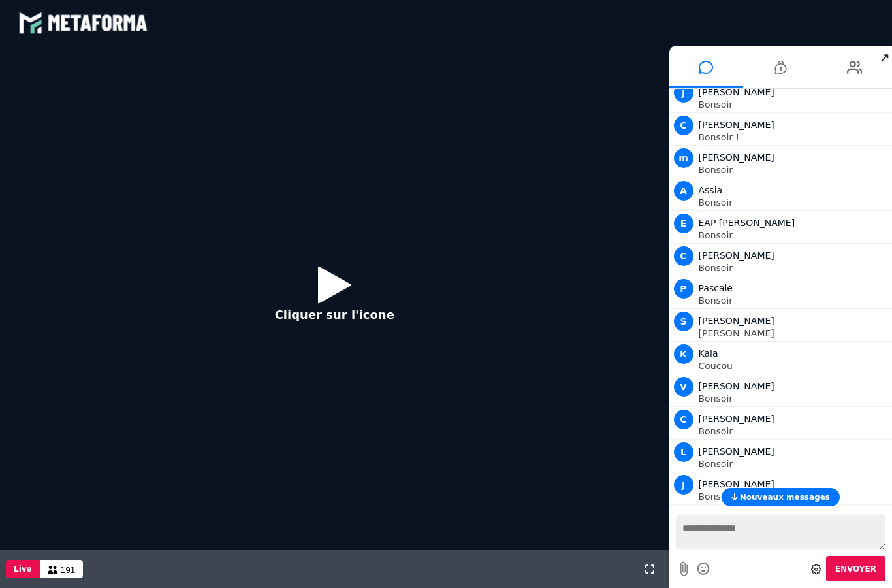 This screenshot has width=892, height=588. Describe the element at coordinates (684, 191) in the screenshot. I see `span: A` at that location.